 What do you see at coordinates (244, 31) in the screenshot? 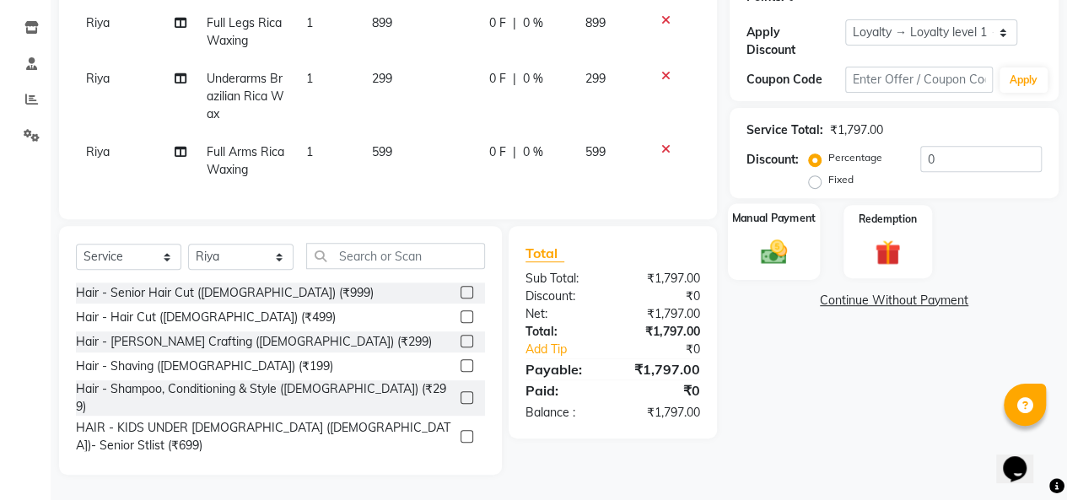
I see `span: Full Legs Rica Waxing` at bounding box center [244, 31].